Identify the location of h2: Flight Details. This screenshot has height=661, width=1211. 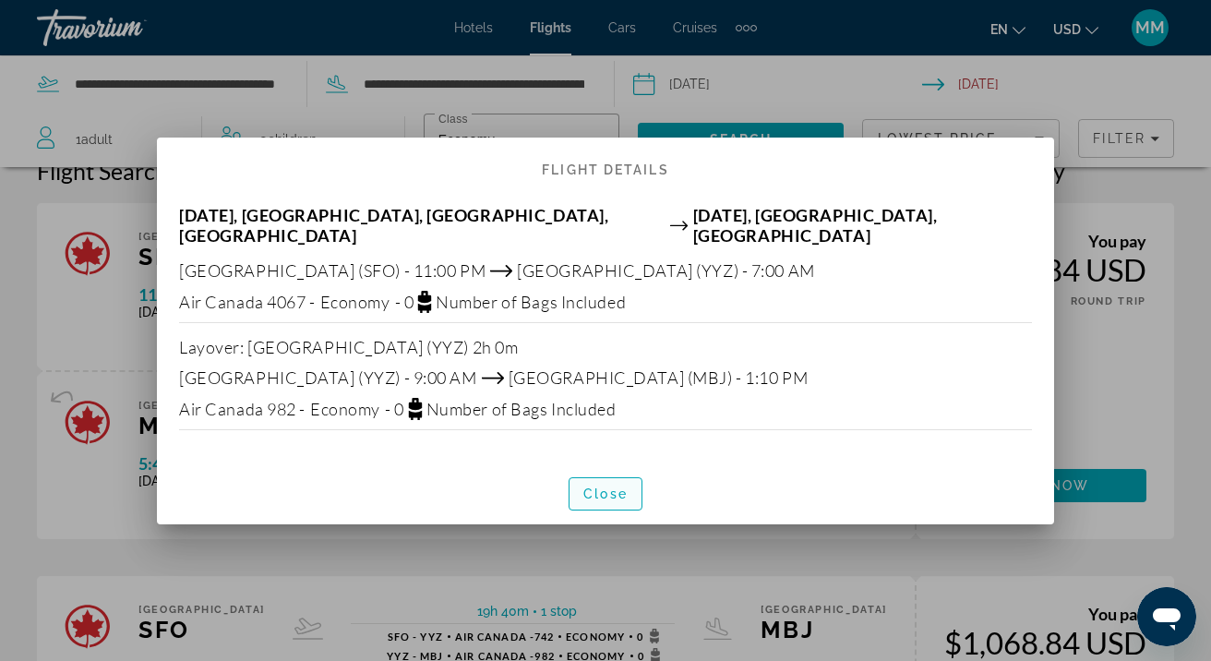
(605, 161).